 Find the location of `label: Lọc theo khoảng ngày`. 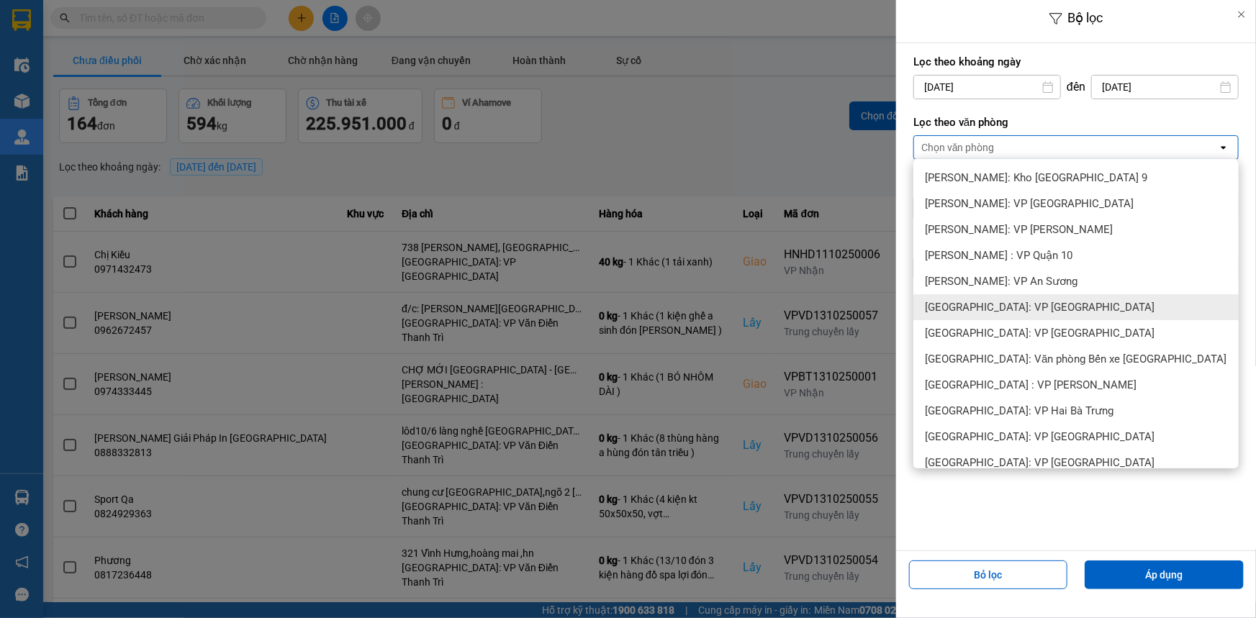

label: Lọc theo khoảng ngày is located at coordinates (1076, 62).